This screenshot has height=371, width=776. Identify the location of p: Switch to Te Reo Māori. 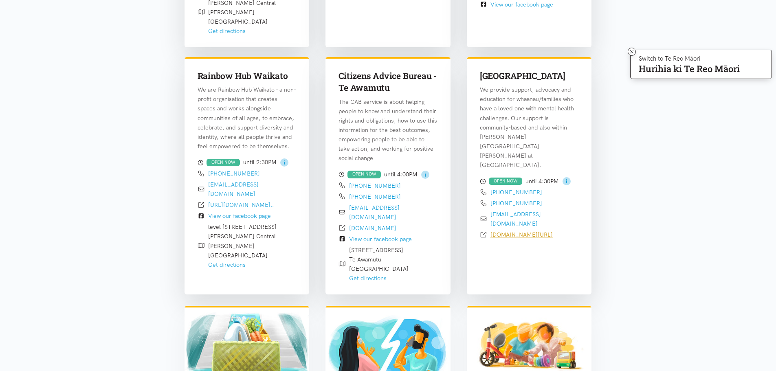
(689, 59).